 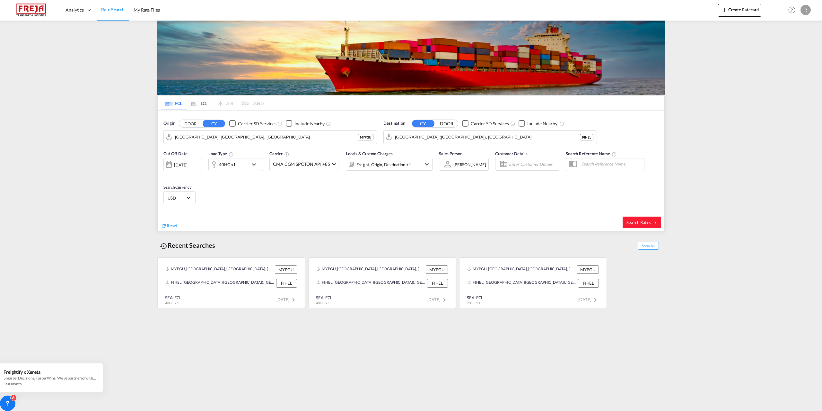 I want to click on span: Analytics, so click(x=74, y=10).